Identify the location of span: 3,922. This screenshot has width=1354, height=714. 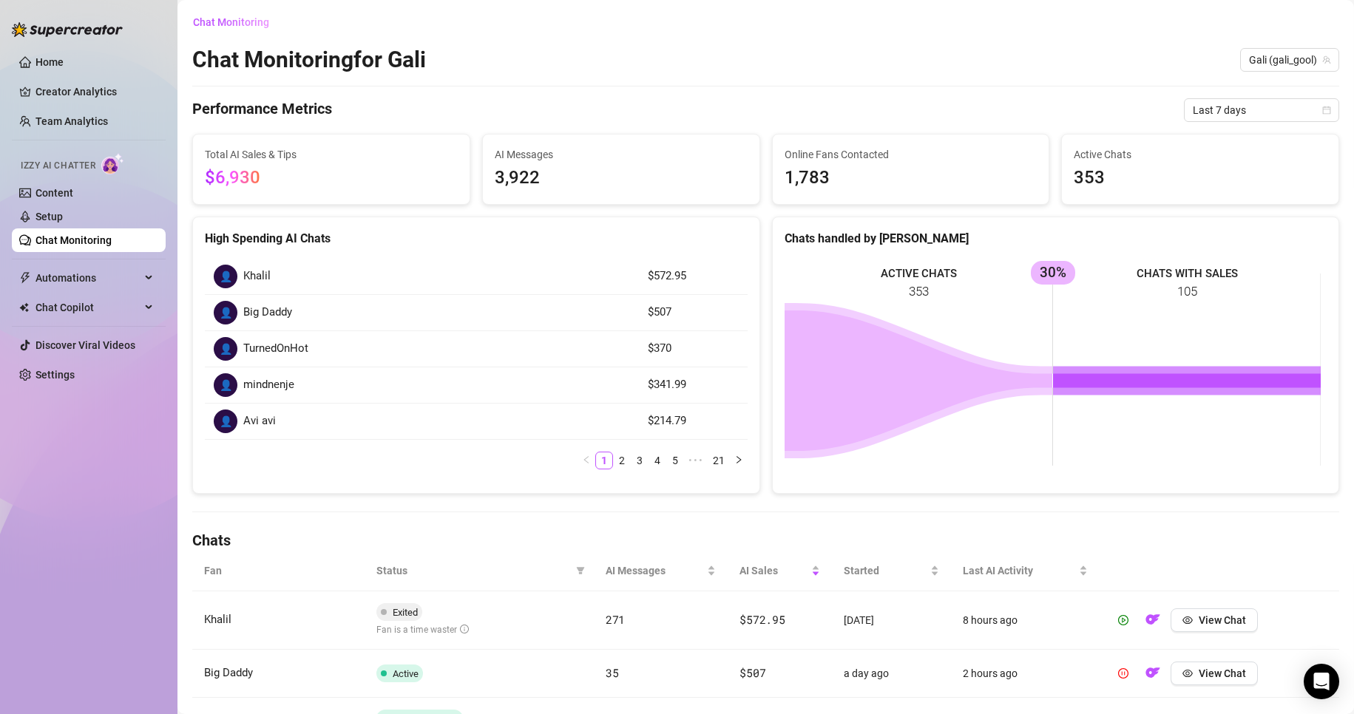
(621, 178).